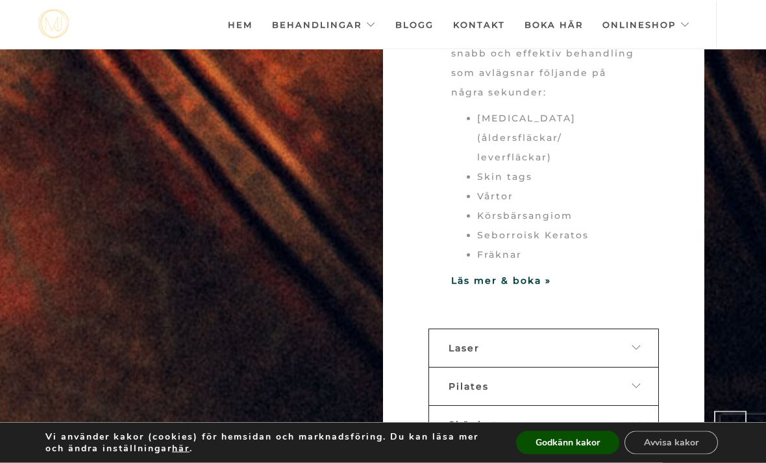  Describe the element at coordinates (646, 25) in the screenshot. I see `a: Onlineshop` at that location.